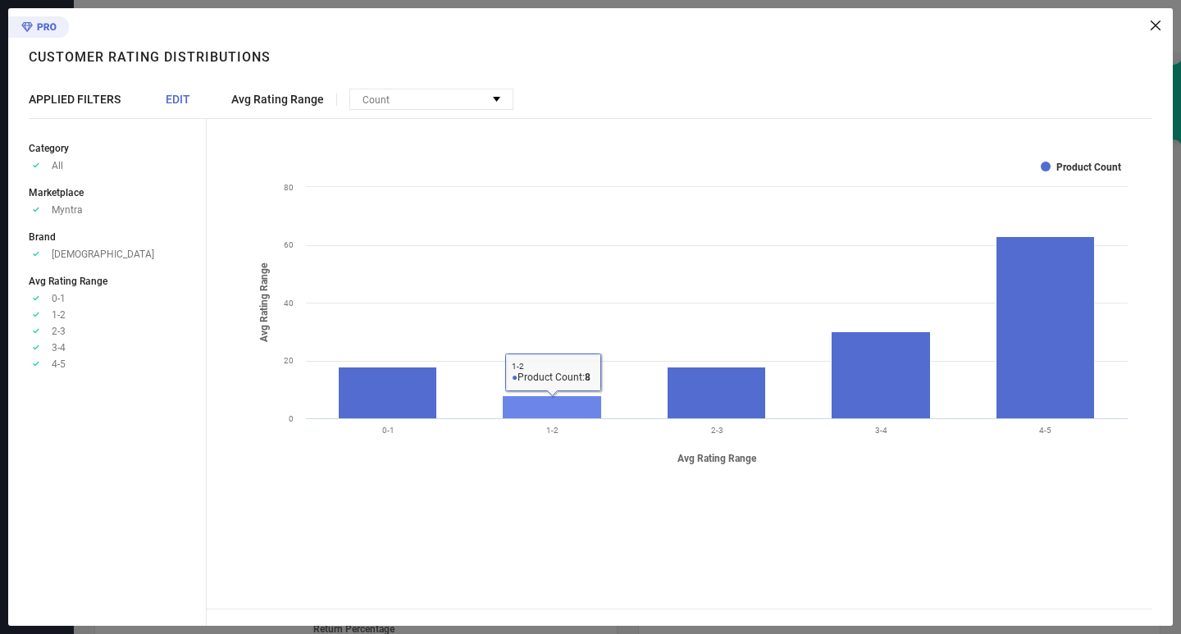 The width and height of the screenshot is (1181, 634). Describe the element at coordinates (291, 418) in the screenshot. I see `text: 0` at that location.